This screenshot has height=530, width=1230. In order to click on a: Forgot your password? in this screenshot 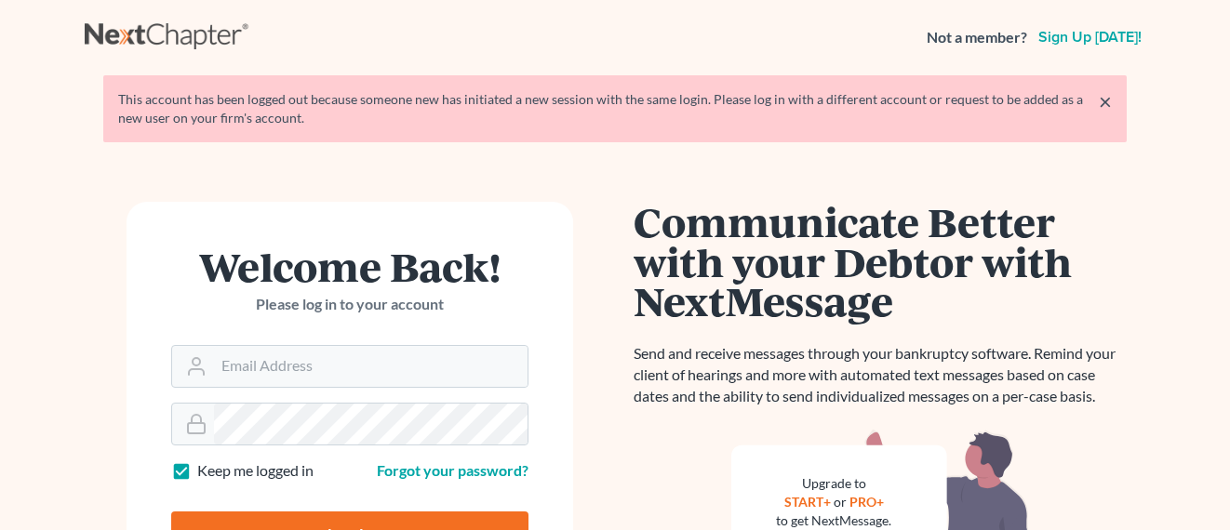, I will do `click(452, 470)`.